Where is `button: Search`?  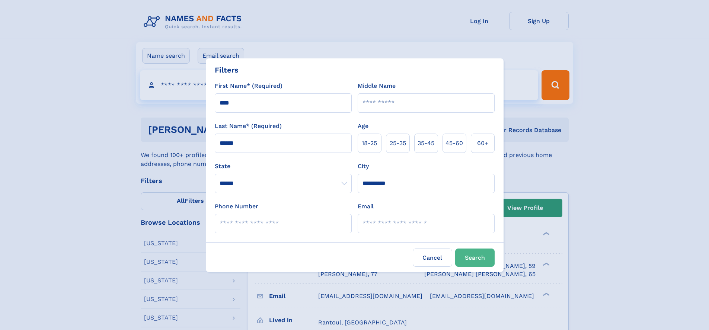
button: Search is located at coordinates (475, 257).